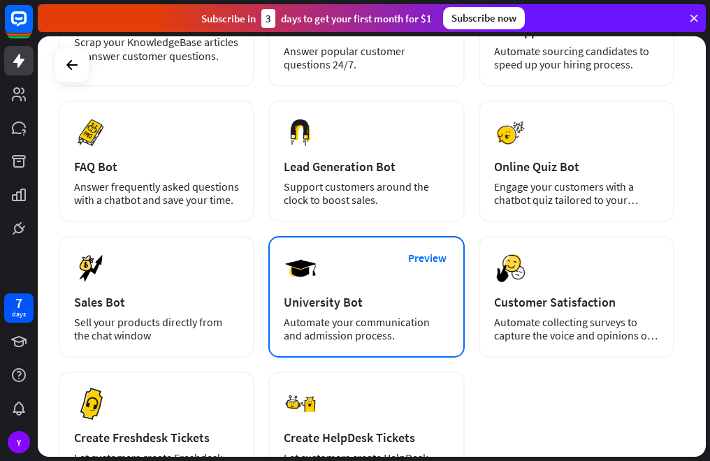 This screenshot has height=461, width=710. I want to click on div: 7, so click(19, 303).